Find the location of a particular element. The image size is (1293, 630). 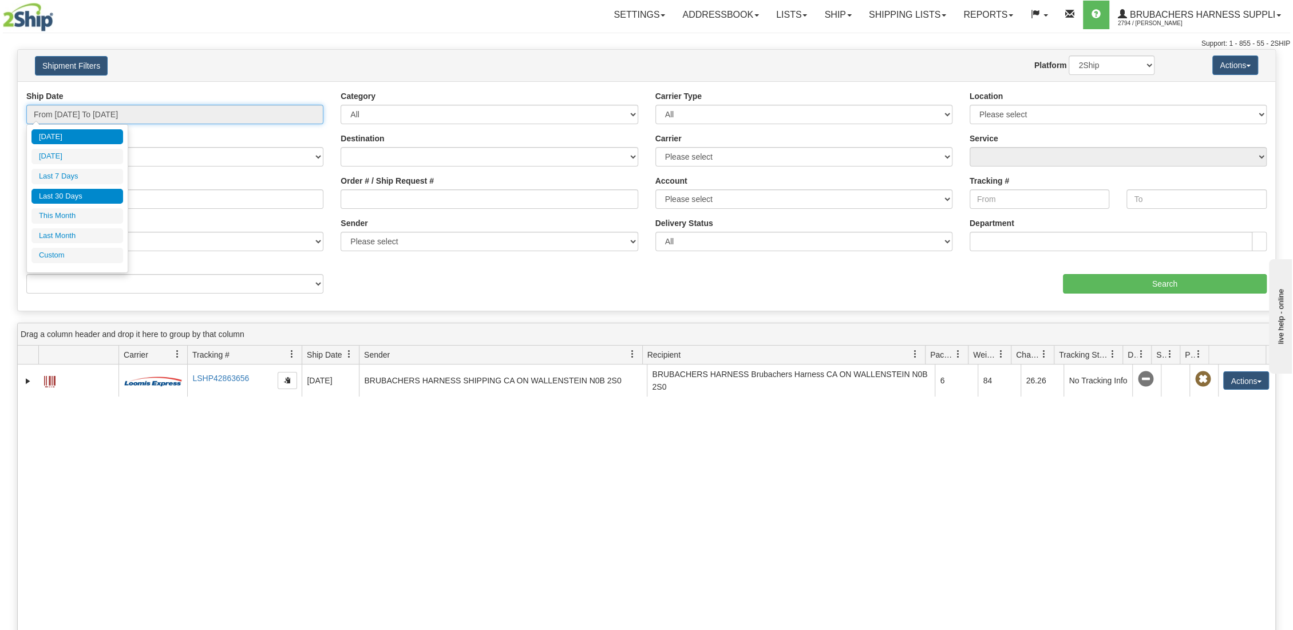

td: 6 is located at coordinates (956, 381).